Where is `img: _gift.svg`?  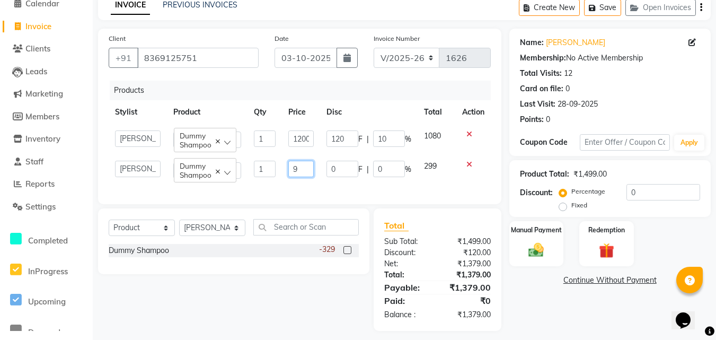
img: _gift.svg is located at coordinates (606, 251).